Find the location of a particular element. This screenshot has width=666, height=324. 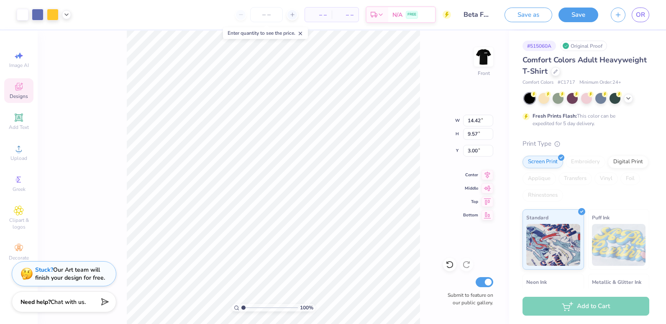

div: Print Type is located at coordinates (586, 144).